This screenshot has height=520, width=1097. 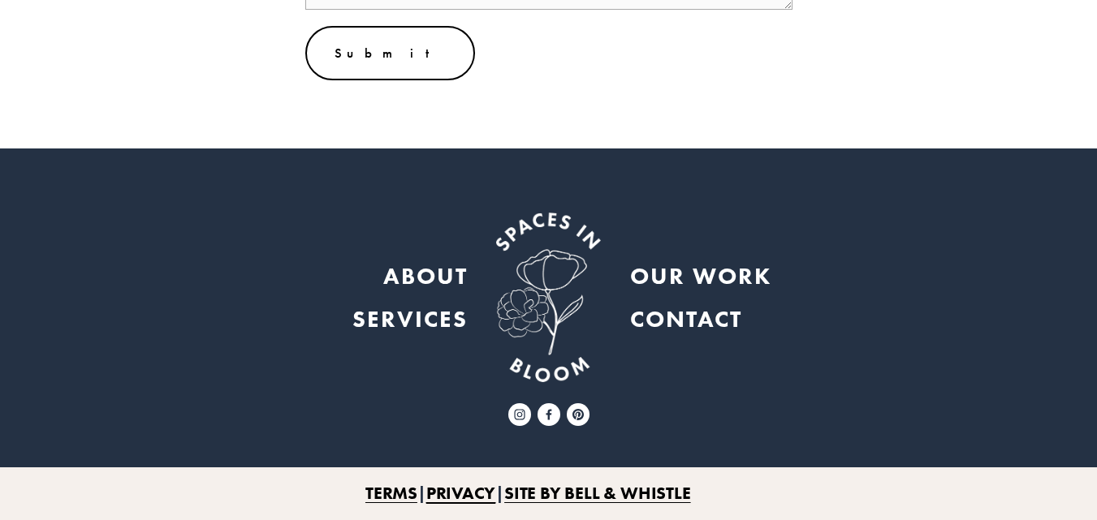 I want to click on span: Submit, so click(x=390, y=53).